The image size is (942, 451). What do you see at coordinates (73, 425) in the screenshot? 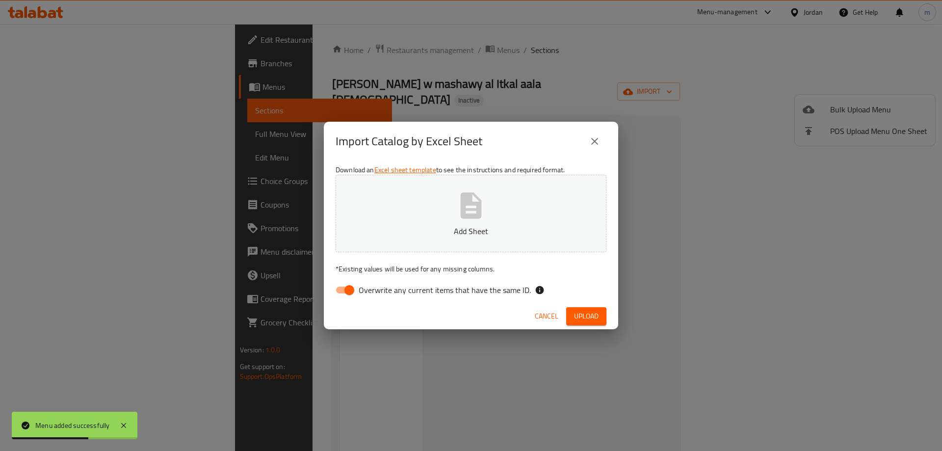
I see `div: Menu added successfully` at bounding box center [73, 425].